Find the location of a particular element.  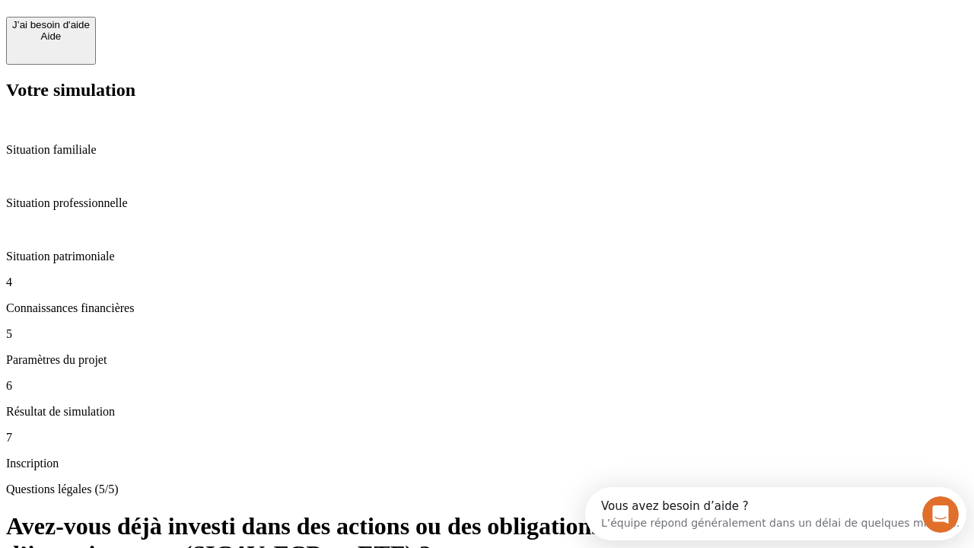

p: Inscription is located at coordinates (487, 463).